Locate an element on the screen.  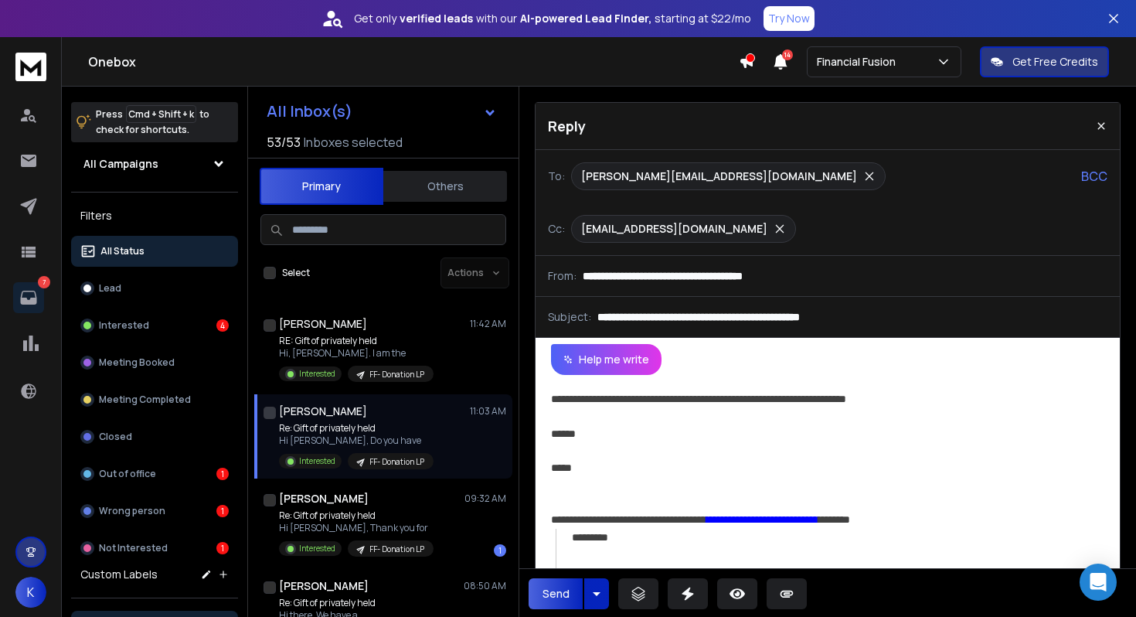
label: Select is located at coordinates (296, 273).